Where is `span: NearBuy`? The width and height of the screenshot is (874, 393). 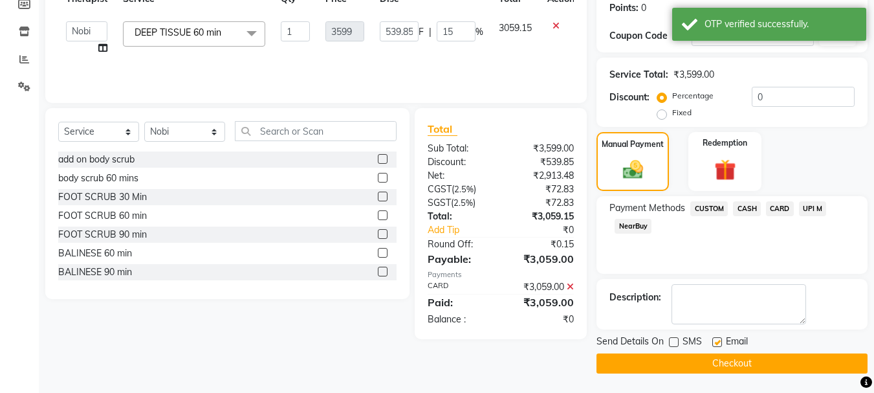 span: NearBuy is located at coordinates (633, 226).